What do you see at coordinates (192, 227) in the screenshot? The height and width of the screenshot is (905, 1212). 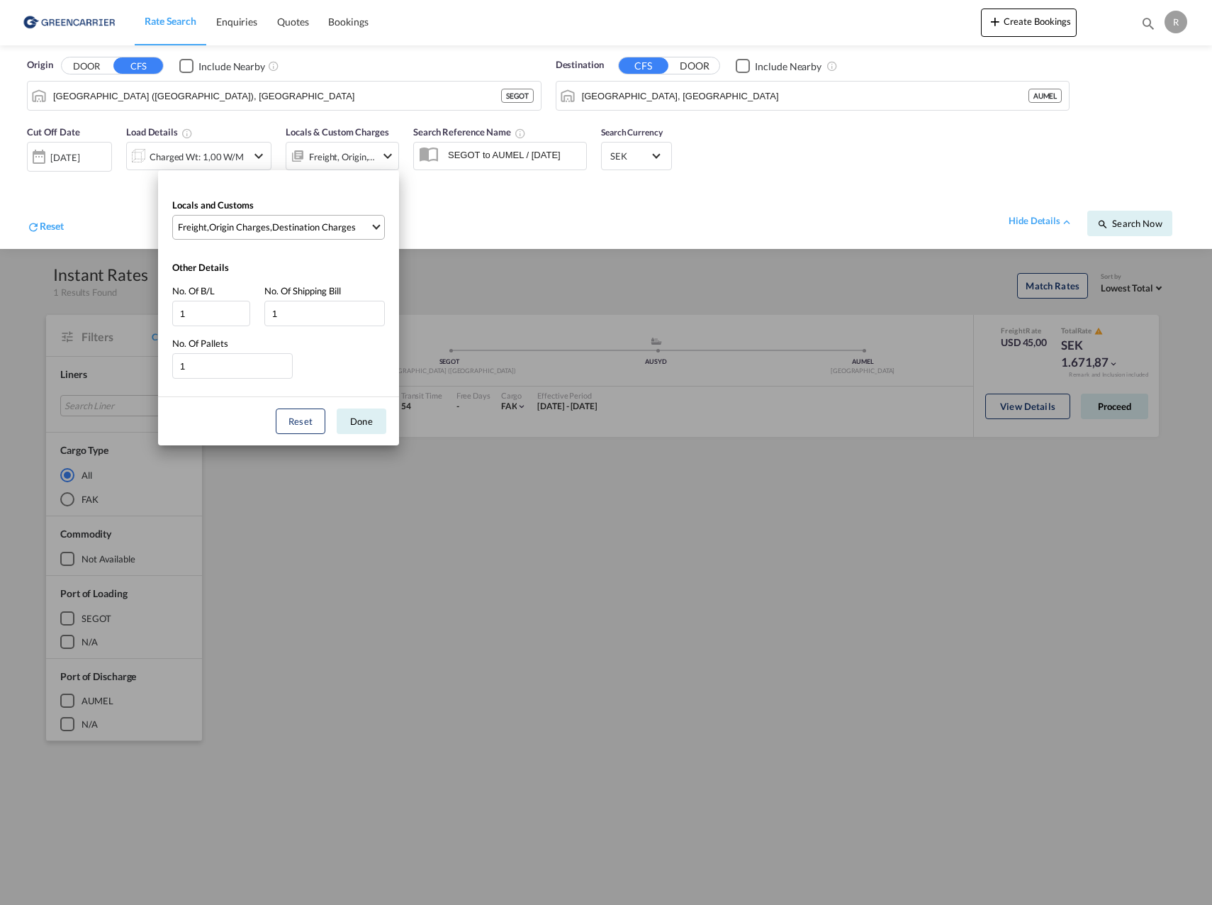 I see `div: Freight` at bounding box center [192, 227].